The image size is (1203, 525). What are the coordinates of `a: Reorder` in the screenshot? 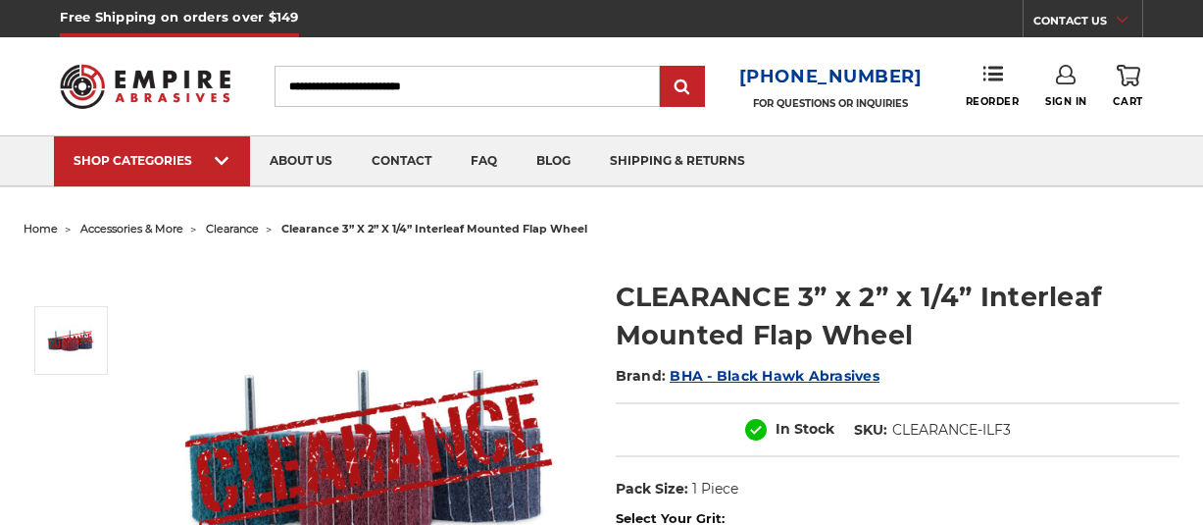 It's located at (992, 85).